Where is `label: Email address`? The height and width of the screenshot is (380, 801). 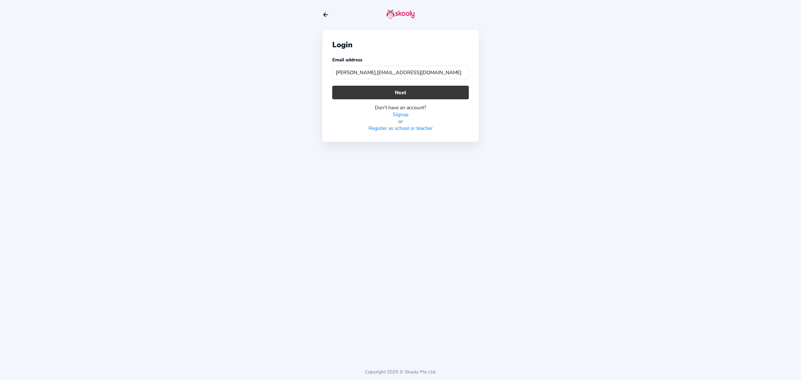
label: Email address is located at coordinates (347, 60).